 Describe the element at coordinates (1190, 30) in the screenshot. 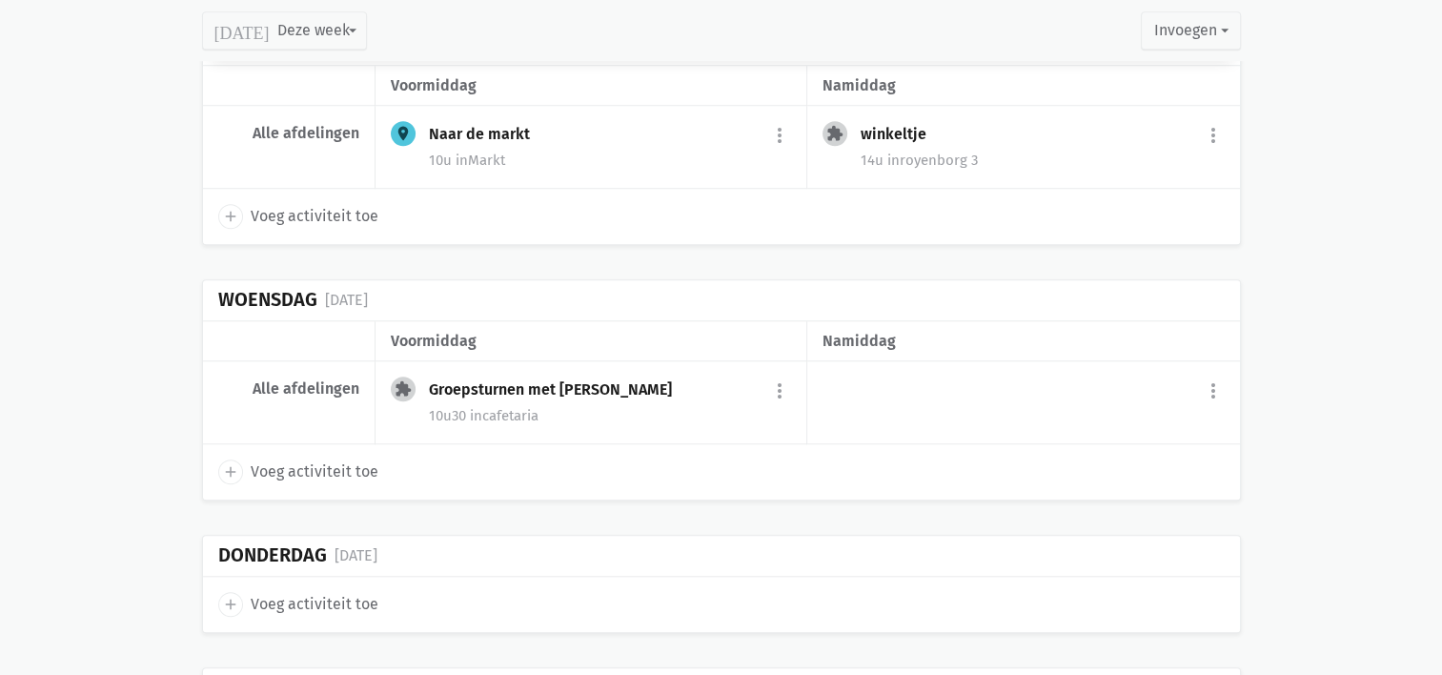

I see `button: Invoegen` at that location.